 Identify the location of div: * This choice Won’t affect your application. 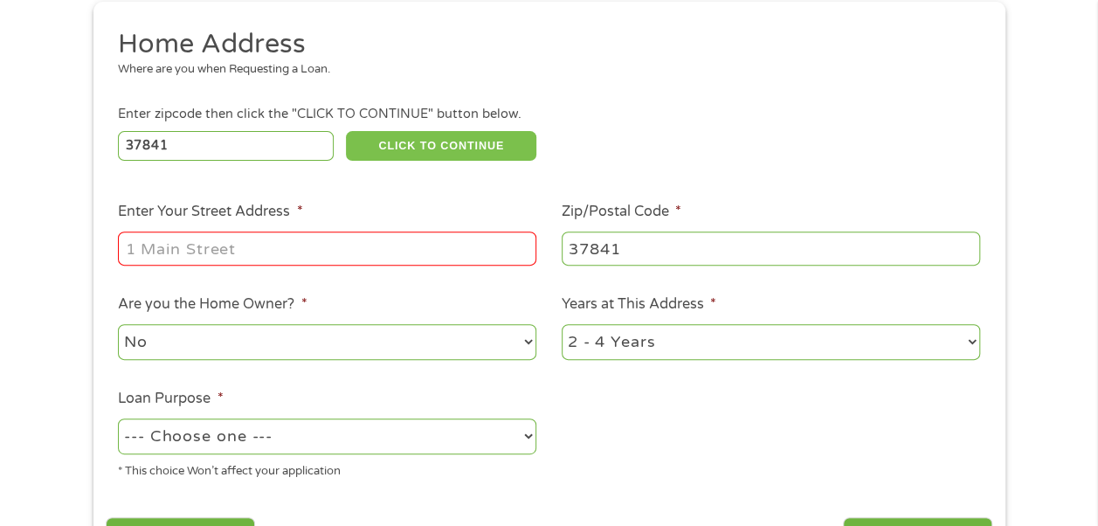
(327, 468).